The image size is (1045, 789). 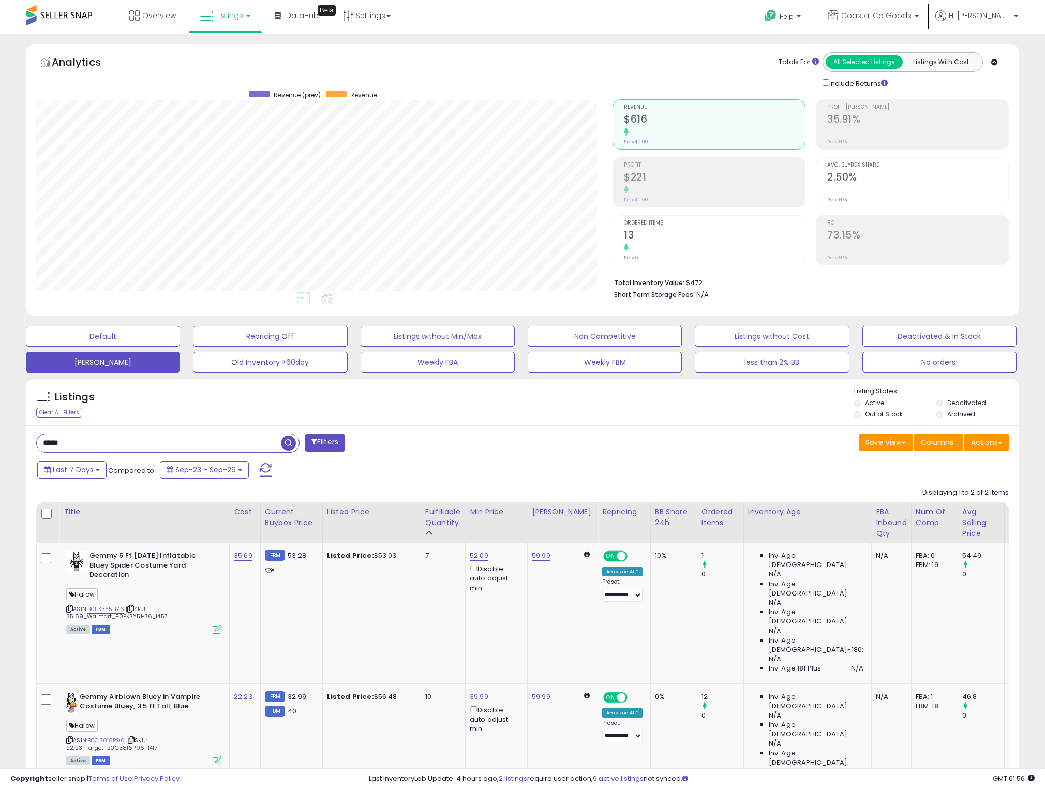 I want to click on div: Num of Comp., so click(x=935, y=518).